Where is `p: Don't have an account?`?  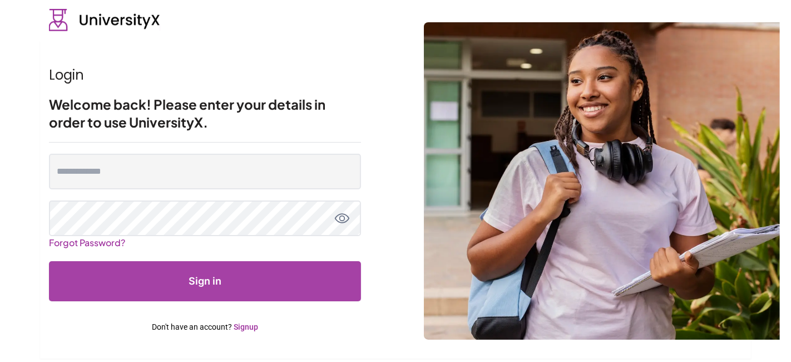 p: Don't have an account? is located at coordinates (205, 326).